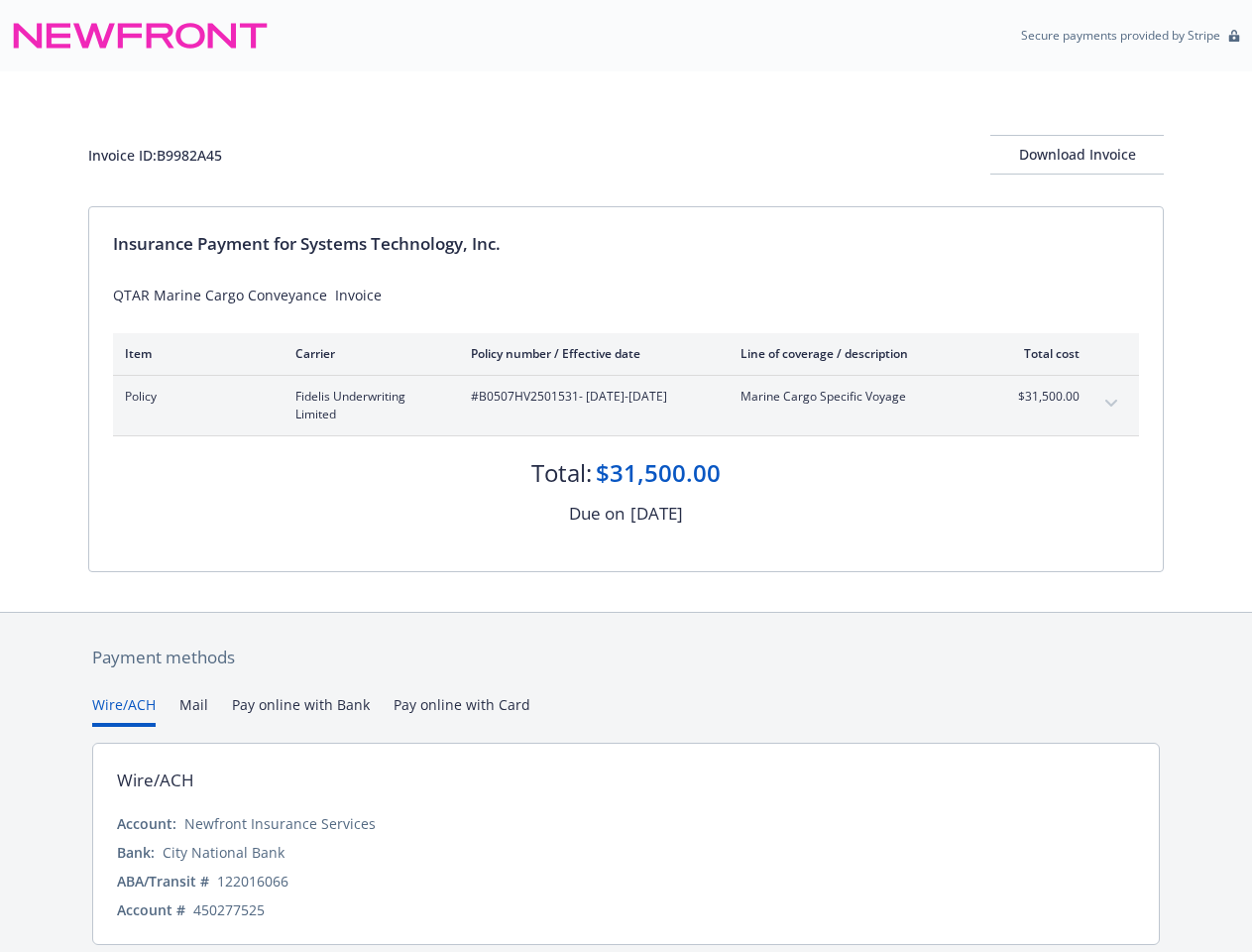 The height and width of the screenshot is (952, 1252). Describe the element at coordinates (223, 852) in the screenshot. I see `div: City National Bank` at that location.